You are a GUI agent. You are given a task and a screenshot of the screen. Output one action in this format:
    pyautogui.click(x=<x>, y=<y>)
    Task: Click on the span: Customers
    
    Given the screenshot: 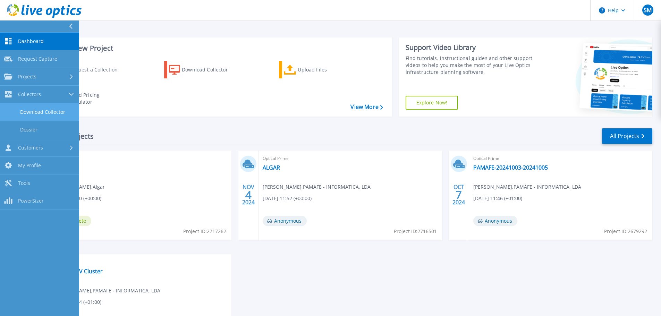 What is the action you would take?
    pyautogui.click(x=31, y=148)
    